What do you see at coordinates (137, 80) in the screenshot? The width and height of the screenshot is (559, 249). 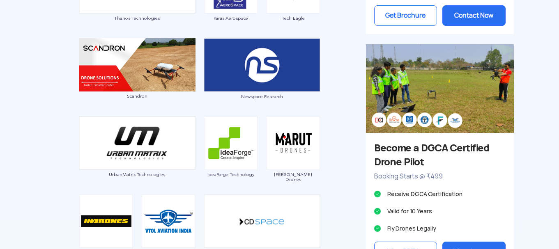 I see `a: Scandron` at bounding box center [137, 80].